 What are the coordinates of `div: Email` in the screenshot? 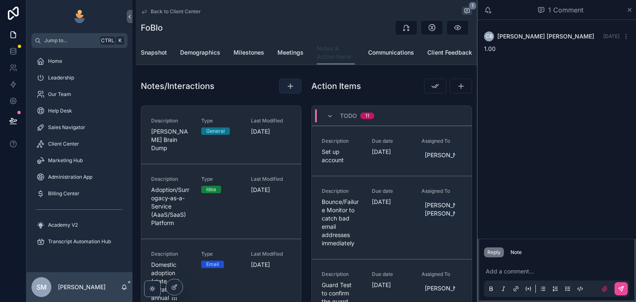 It's located at (212, 264).